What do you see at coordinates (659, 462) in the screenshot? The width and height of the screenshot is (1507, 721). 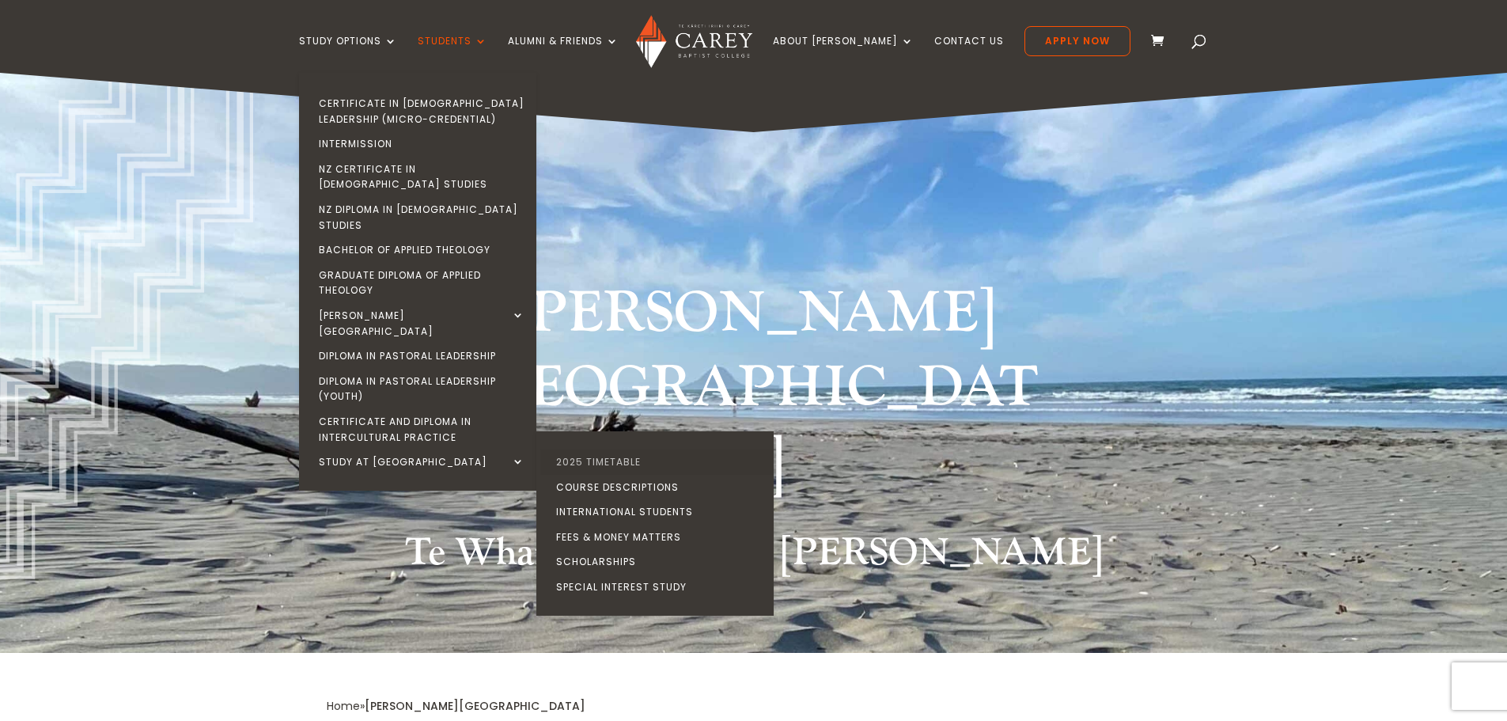 I see `a: 2025 Timetable` at bounding box center [659, 462].